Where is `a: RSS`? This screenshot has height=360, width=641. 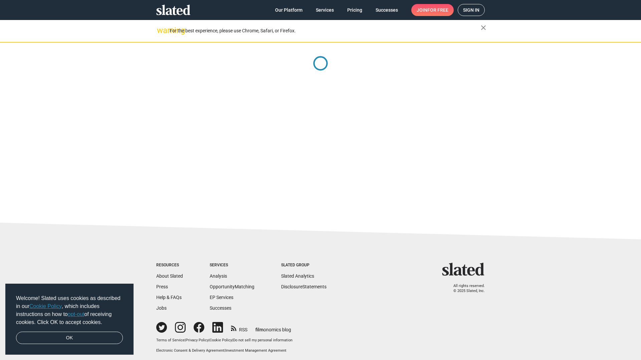
a: RSS is located at coordinates (239, 328).